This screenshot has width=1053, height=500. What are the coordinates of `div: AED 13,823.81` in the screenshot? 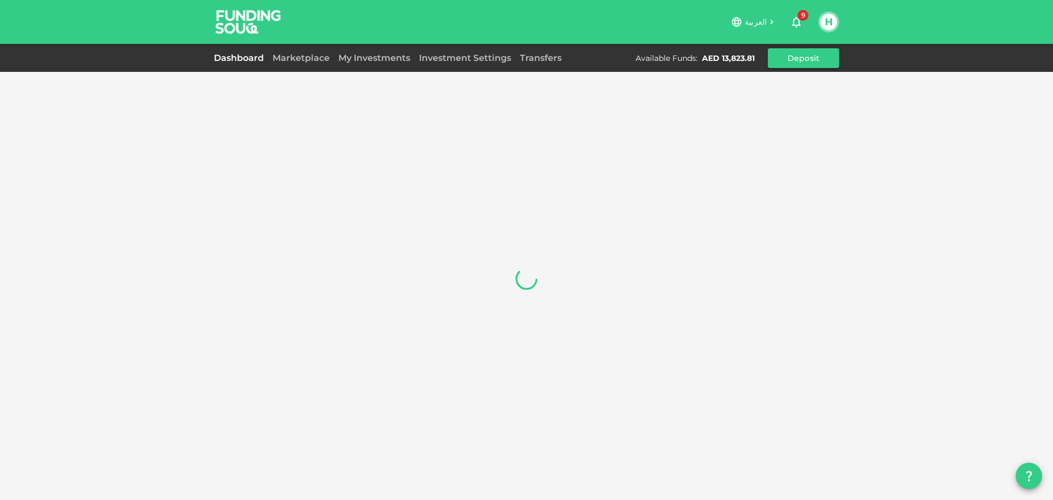 It's located at (728, 58).